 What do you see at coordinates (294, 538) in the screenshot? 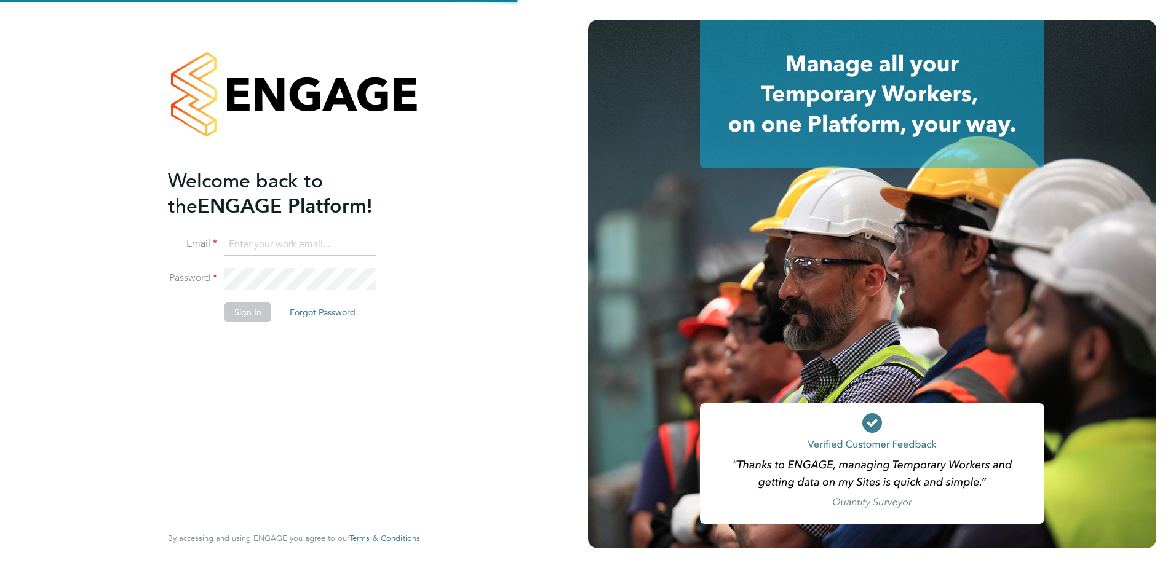
I see `span: By accessing and using ENGAGE you agree to our` at bounding box center [294, 538].